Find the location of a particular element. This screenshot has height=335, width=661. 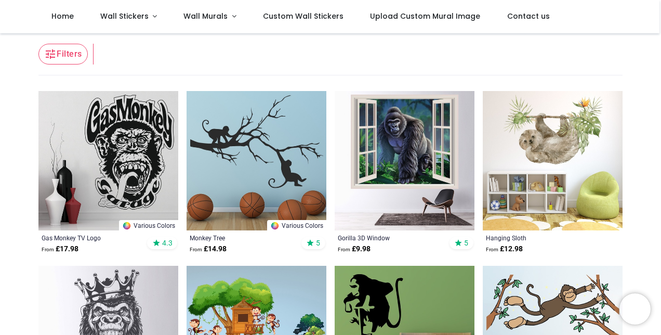

span: Custom Wall Stickers is located at coordinates (303, 16).